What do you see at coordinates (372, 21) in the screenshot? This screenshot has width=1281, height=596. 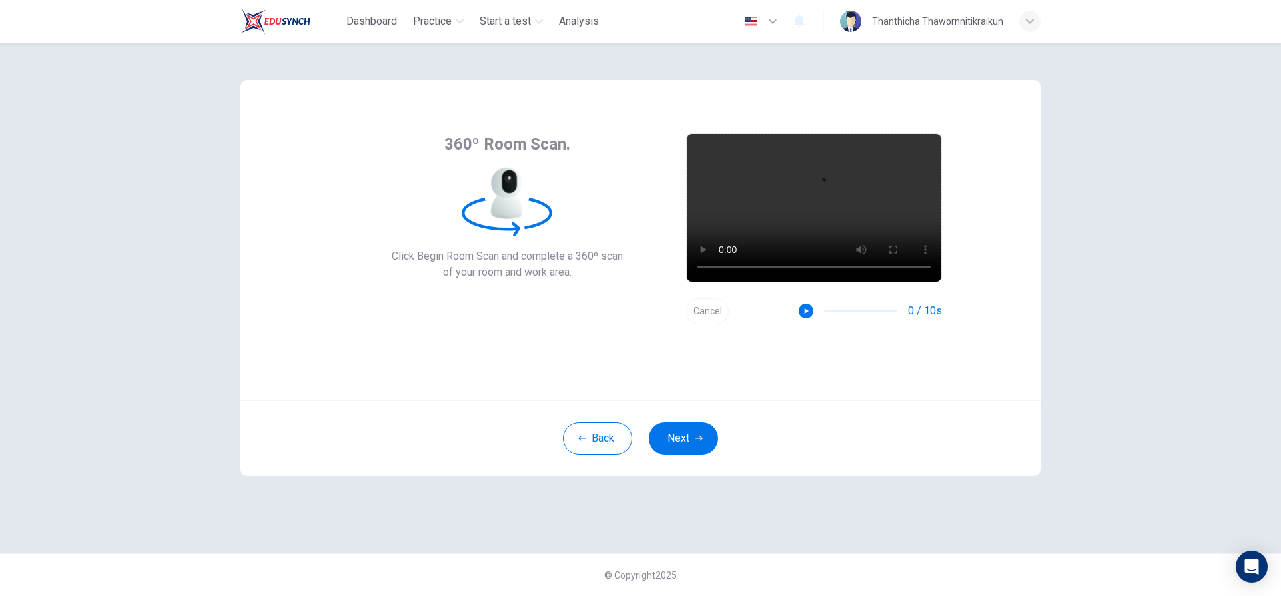 I see `button: Dashboard` at bounding box center [372, 21].